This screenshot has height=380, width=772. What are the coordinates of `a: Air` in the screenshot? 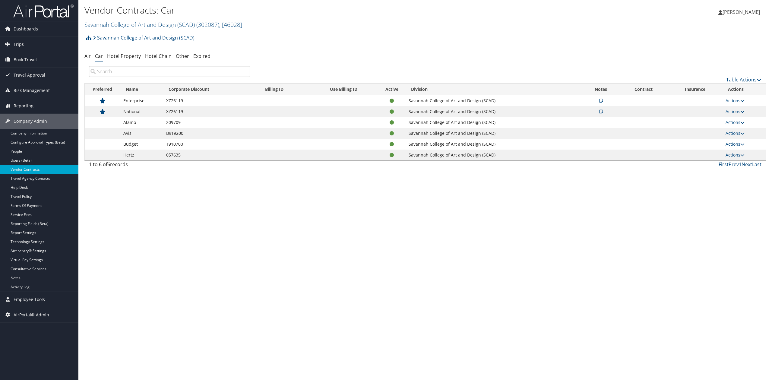 It's located at (87, 56).